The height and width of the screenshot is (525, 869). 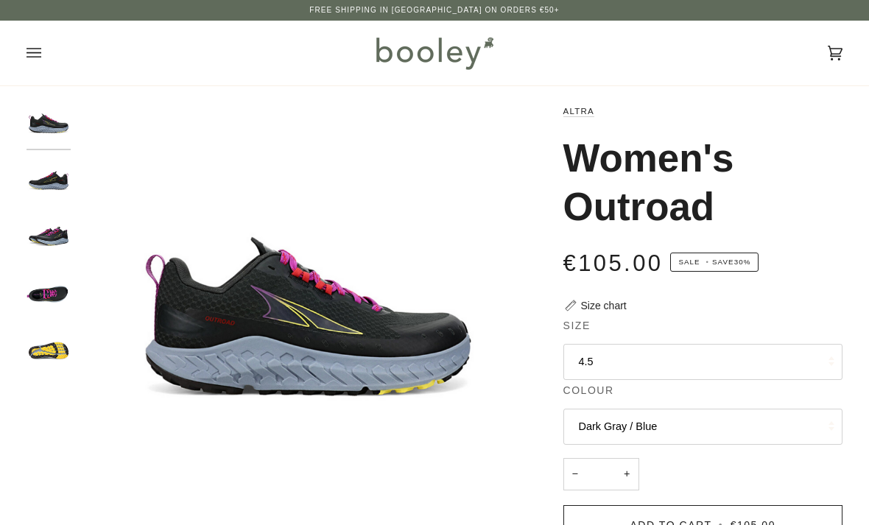 What do you see at coordinates (704, 362) in the screenshot?
I see `button: 4.5` at bounding box center [704, 362].